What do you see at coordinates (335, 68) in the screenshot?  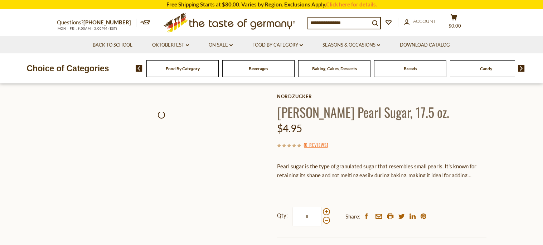 I see `span: Baking, Cakes, Desserts` at bounding box center [335, 68].